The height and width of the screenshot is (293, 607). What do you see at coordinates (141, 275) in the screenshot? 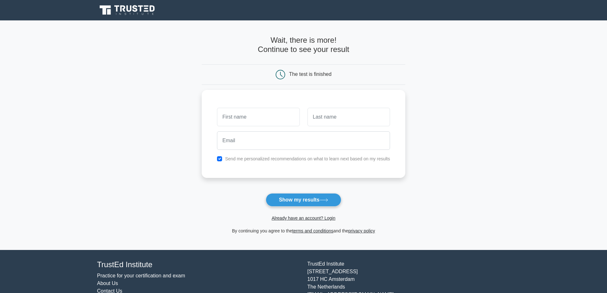
I see `a: Practice for your certification and exam` at bounding box center [141, 275].